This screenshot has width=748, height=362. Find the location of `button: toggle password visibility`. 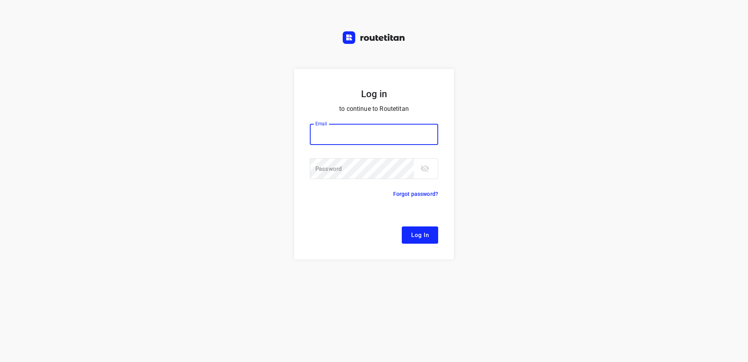

button: toggle password visibility is located at coordinates (425, 168).